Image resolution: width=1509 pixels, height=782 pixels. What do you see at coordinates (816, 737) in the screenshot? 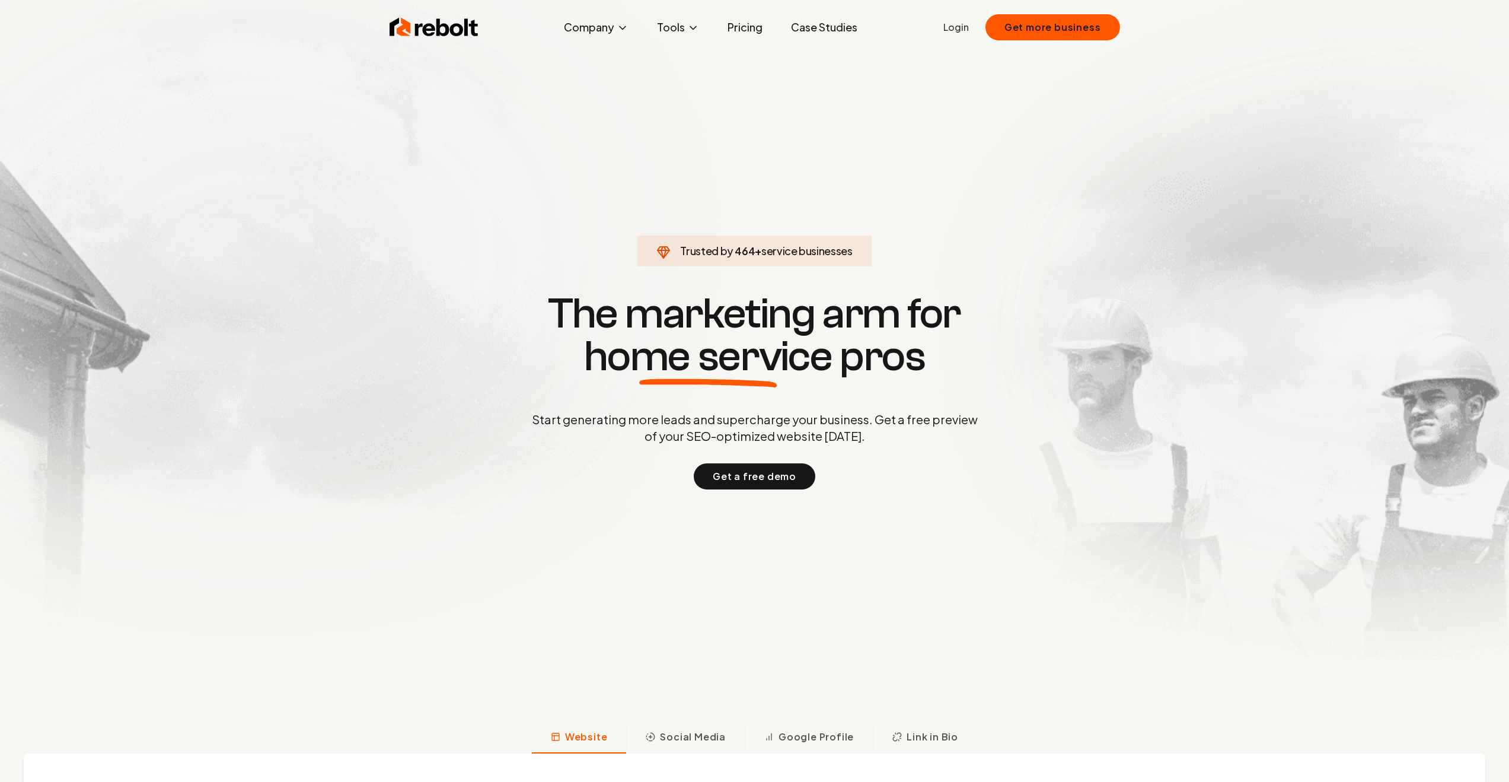
I see `span: Google Profile` at bounding box center [816, 737].